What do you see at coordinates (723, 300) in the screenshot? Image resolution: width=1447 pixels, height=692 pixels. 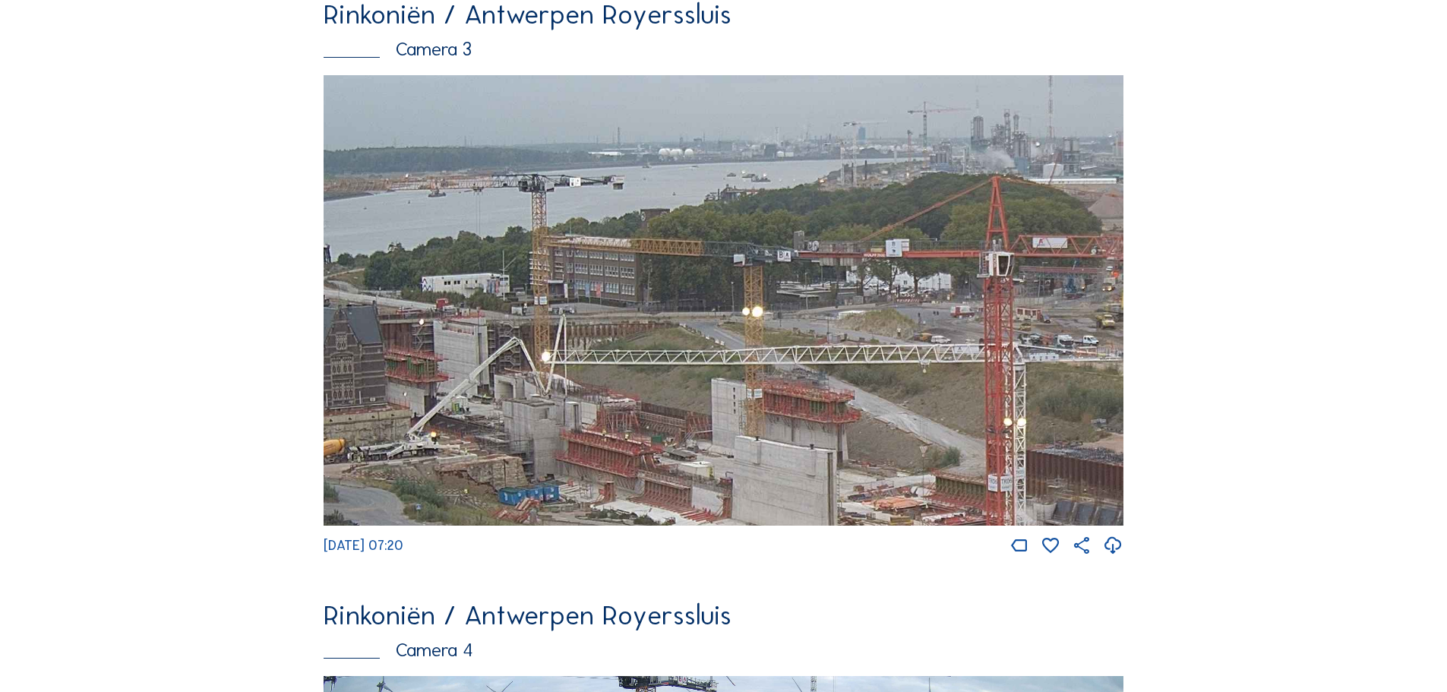 I see `img: Image` at bounding box center [723, 300].